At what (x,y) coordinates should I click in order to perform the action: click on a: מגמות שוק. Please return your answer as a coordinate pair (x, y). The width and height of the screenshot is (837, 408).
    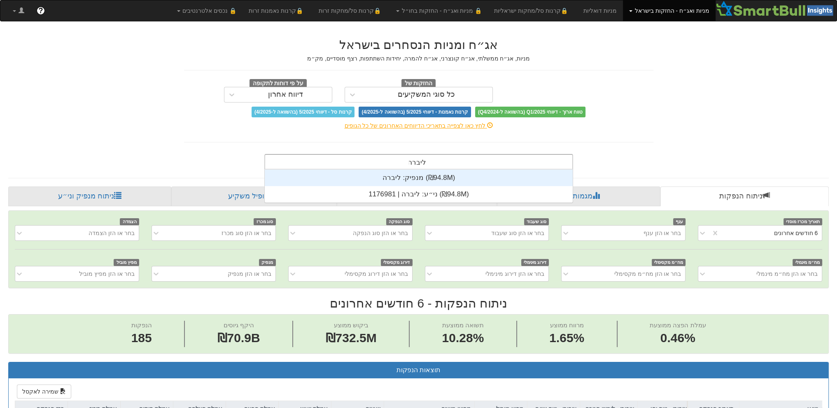
    Looking at the image, I should click on (579, 196).